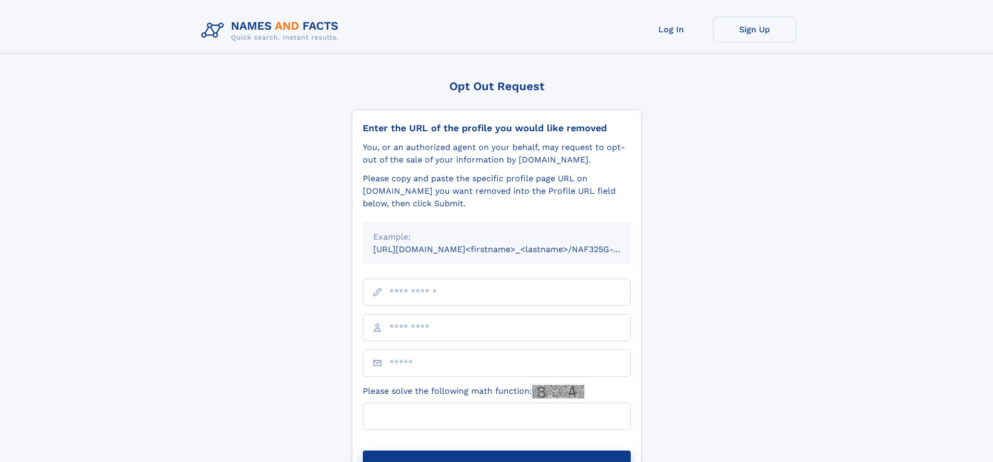  I want to click on div: Opt Out Request, so click(497, 86).